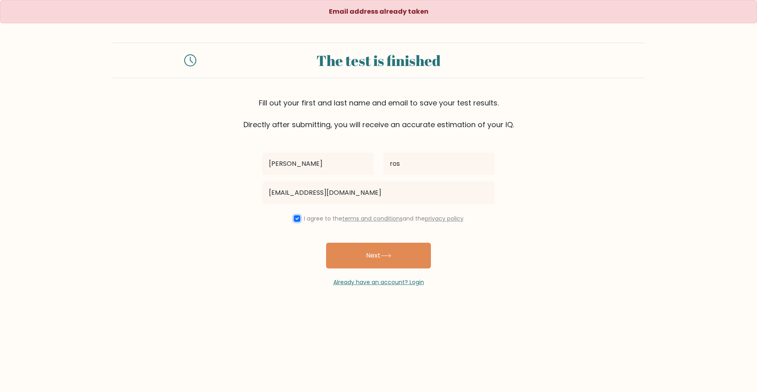 This screenshot has height=392, width=757. I want to click on input: Email, so click(378, 193).